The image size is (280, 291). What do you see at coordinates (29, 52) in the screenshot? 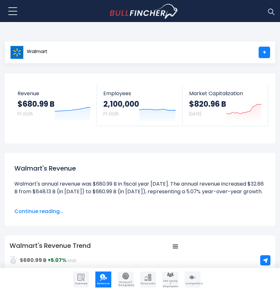
I see `a: Walmart` at bounding box center [29, 52].